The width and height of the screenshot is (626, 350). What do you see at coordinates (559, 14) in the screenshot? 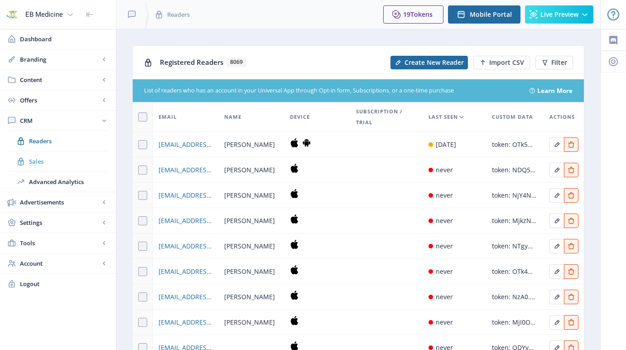
I see `span: Live Preview` at bounding box center [559, 14].